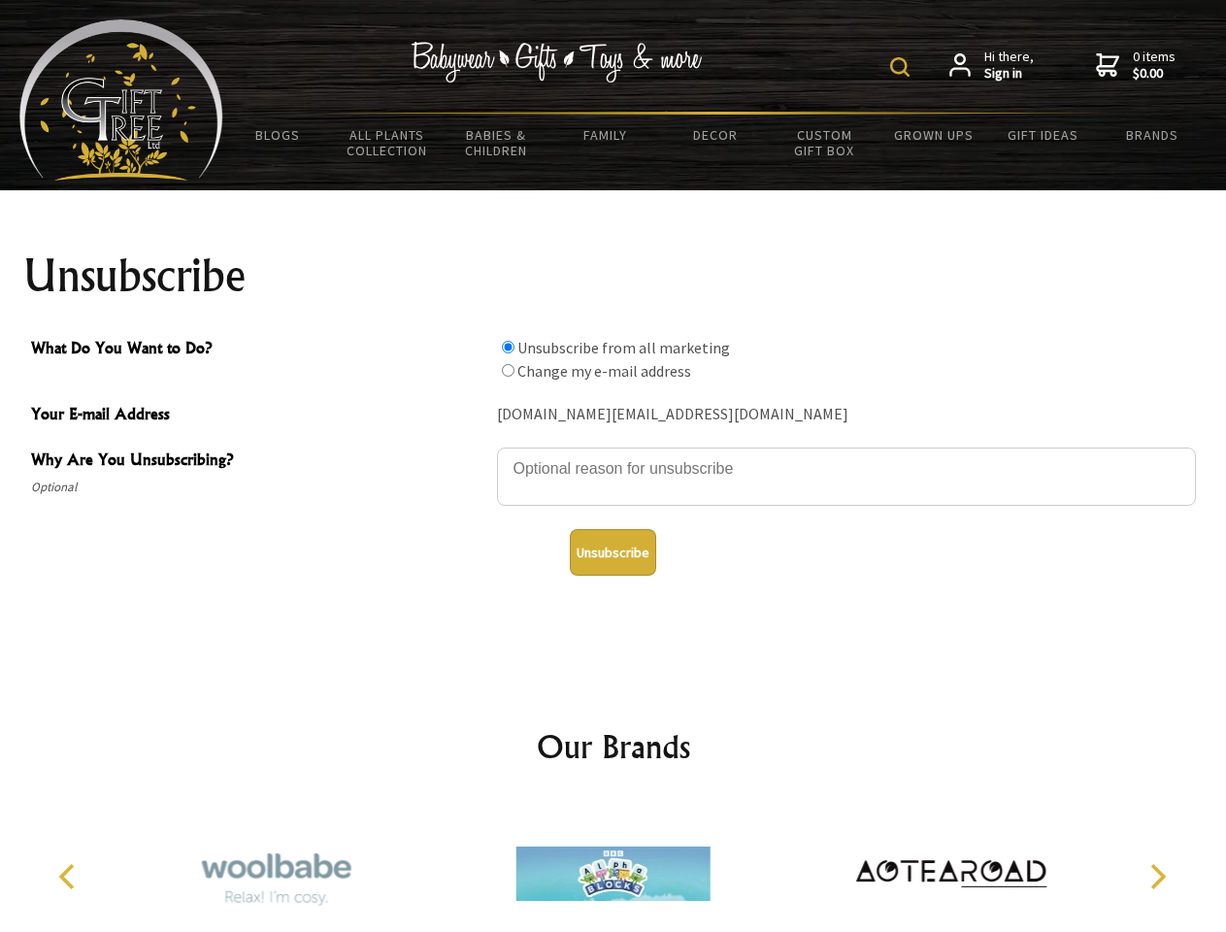 The height and width of the screenshot is (932, 1226). I want to click on a: Gift Ideas, so click(1042, 135).